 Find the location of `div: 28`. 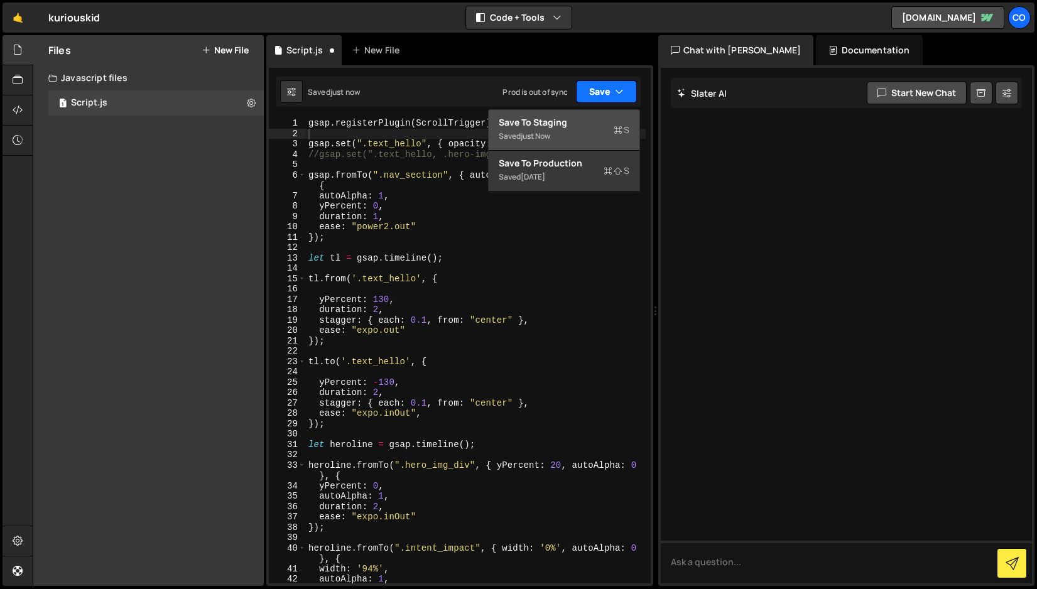

div: 28 is located at coordinates (287, 413).